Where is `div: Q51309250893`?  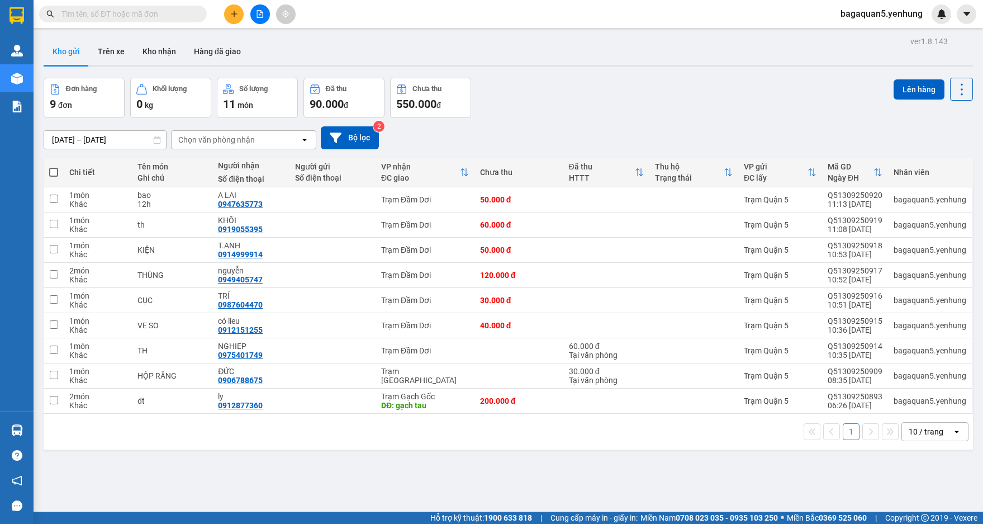 div: Q51309250893 is located at coordinates (855, 396).